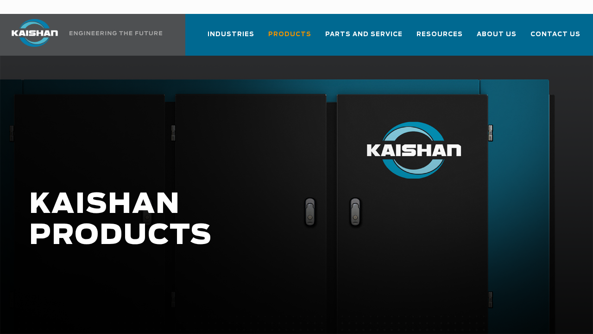  What do you see at coordinates (290, 34) in the screenshot?
I see `span: Products` at bounding box center [290, 34].